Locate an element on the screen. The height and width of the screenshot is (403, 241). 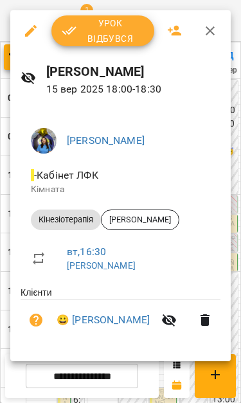
span: Урок відбувся is located at coordinates (103, 31).